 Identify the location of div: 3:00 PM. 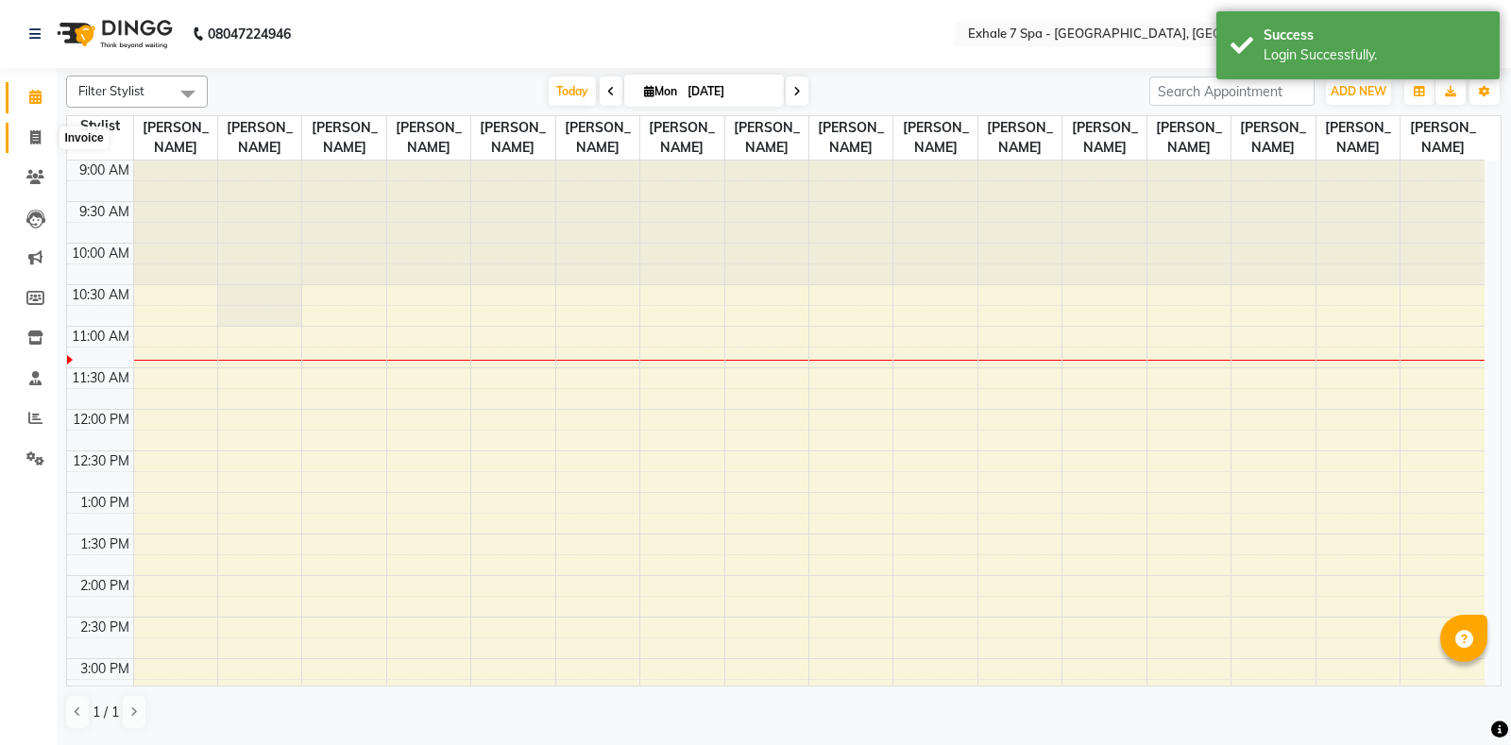
(105, 668).